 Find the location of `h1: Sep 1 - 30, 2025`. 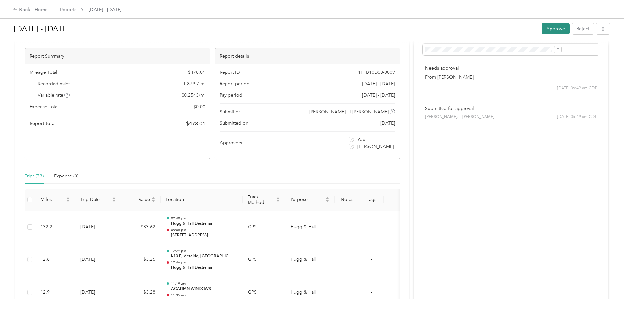

h1: Sep 1 - 30, 2025 is located at coordinates (275, 29).